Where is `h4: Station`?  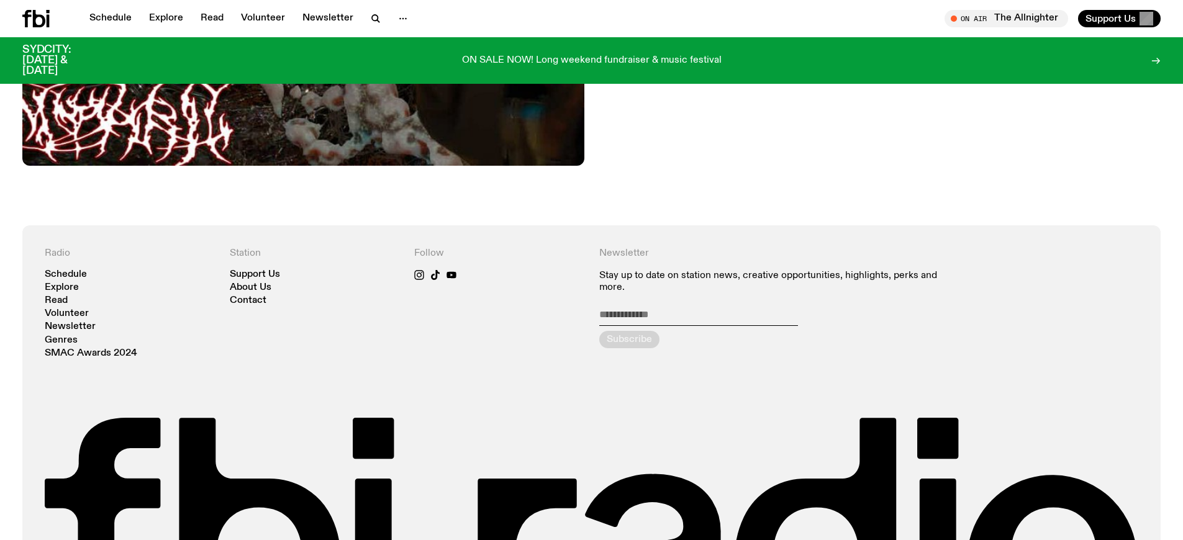 h4: Station is located at coordinates (315, 253).